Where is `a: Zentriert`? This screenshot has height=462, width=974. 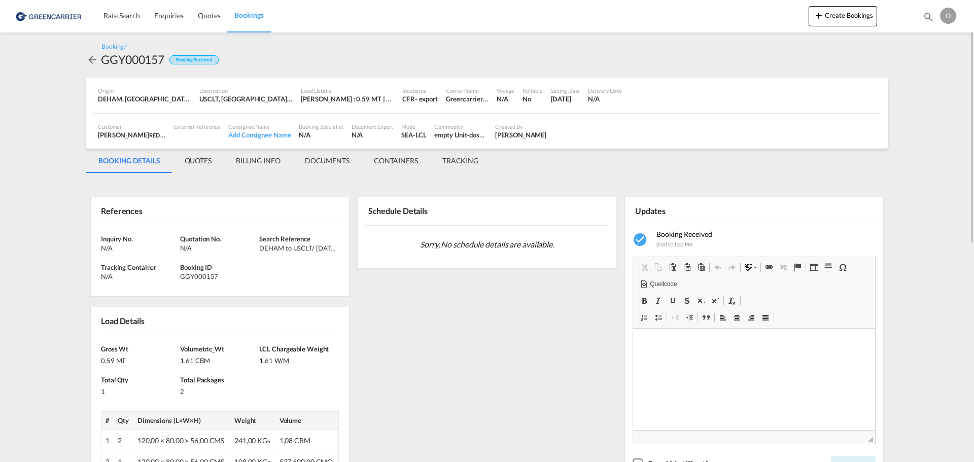
a: Zentriert is located at coordinates (737, 317).